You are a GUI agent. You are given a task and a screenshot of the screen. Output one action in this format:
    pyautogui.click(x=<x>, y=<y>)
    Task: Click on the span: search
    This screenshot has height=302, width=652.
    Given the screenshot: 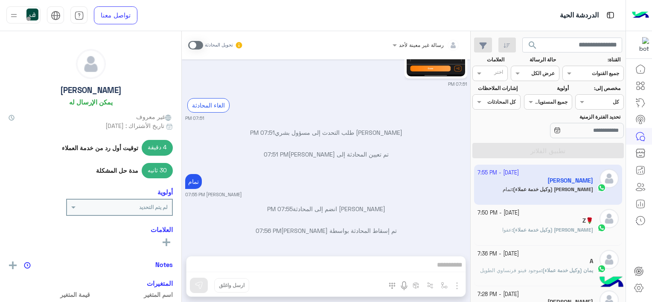 What is the action you would take?
    pyautogui.click(x=533, y=45)
    